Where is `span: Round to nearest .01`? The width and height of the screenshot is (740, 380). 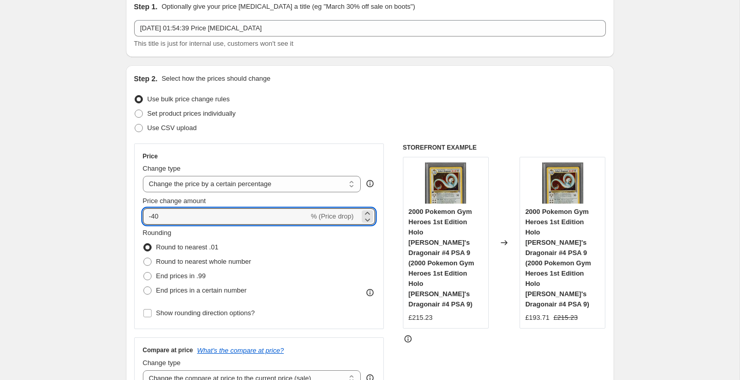 span: Round to nearest .01 is located at coordinates (187, 247).